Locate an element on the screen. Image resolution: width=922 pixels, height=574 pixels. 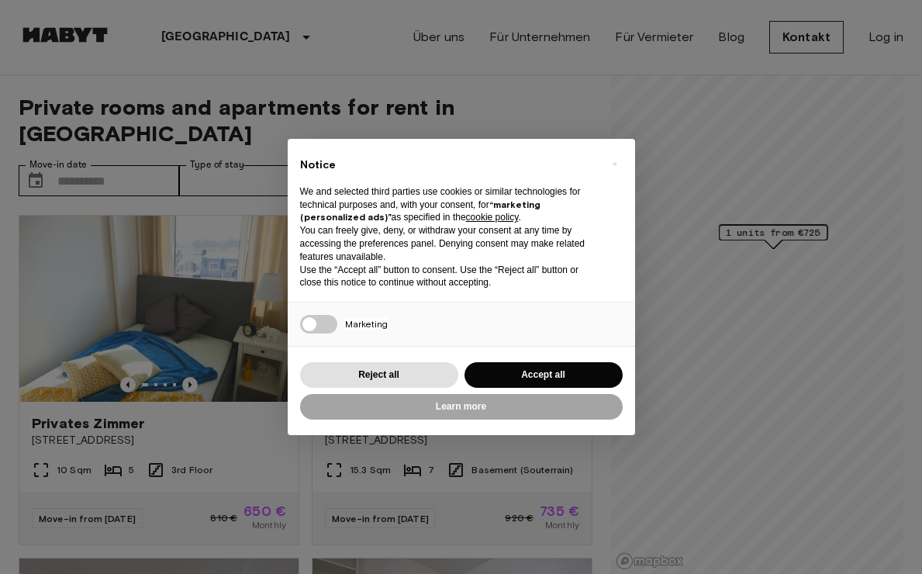
button: Reject all is located at coordinates (379, 374).